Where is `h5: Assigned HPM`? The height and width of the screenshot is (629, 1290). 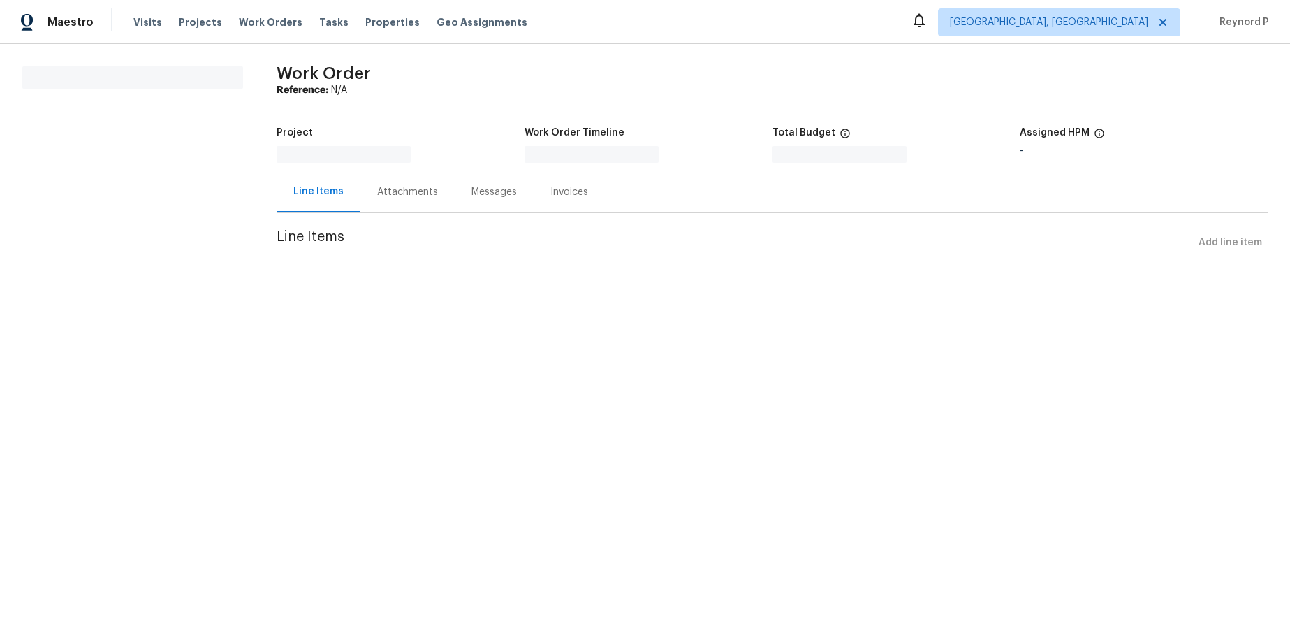 h5: Assigned HPM is located at coordinates (1055, 133).